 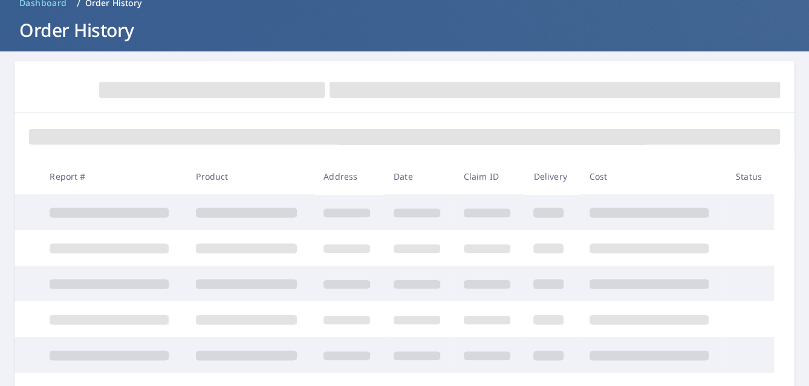 I want to click on th: Delivery, so click(x=552, y=176).